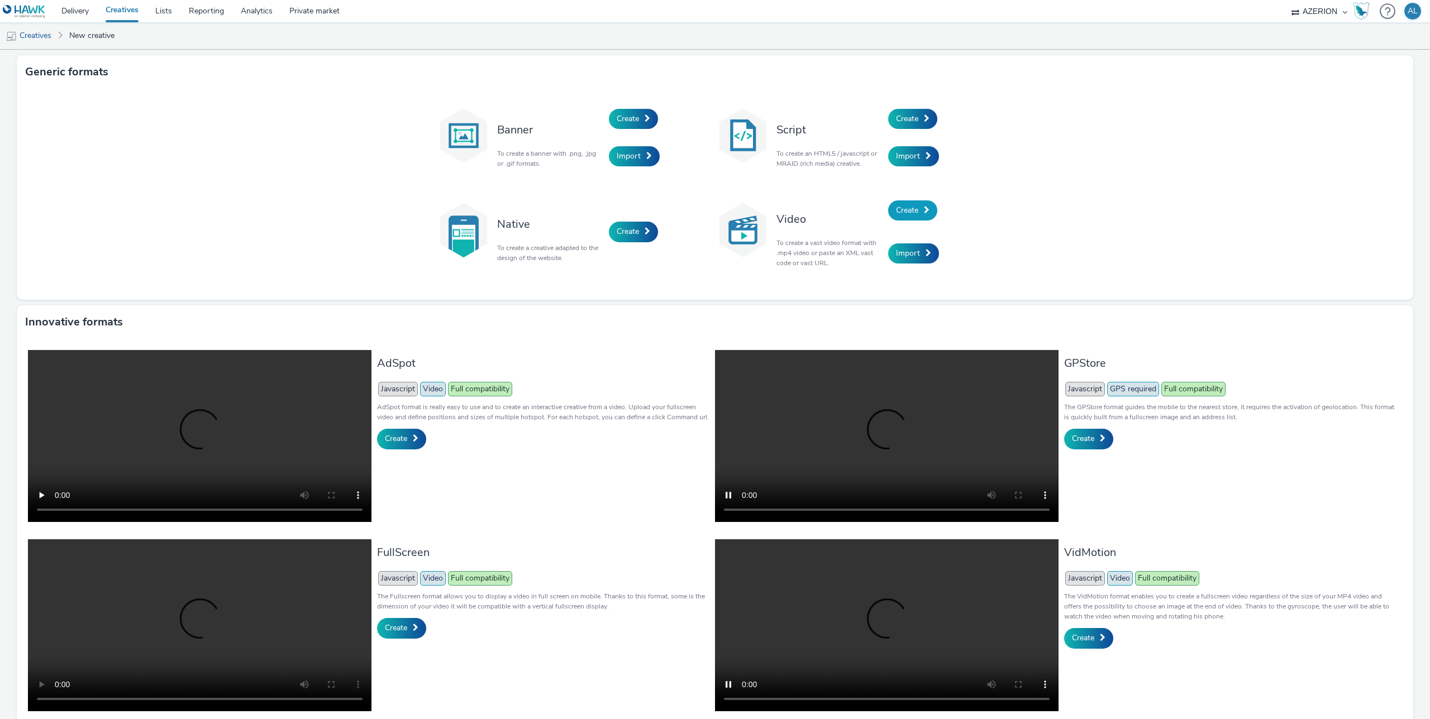 This screenshot has width=1430, height=719. I want to click on h3: GPStore, so click(1230, 363).